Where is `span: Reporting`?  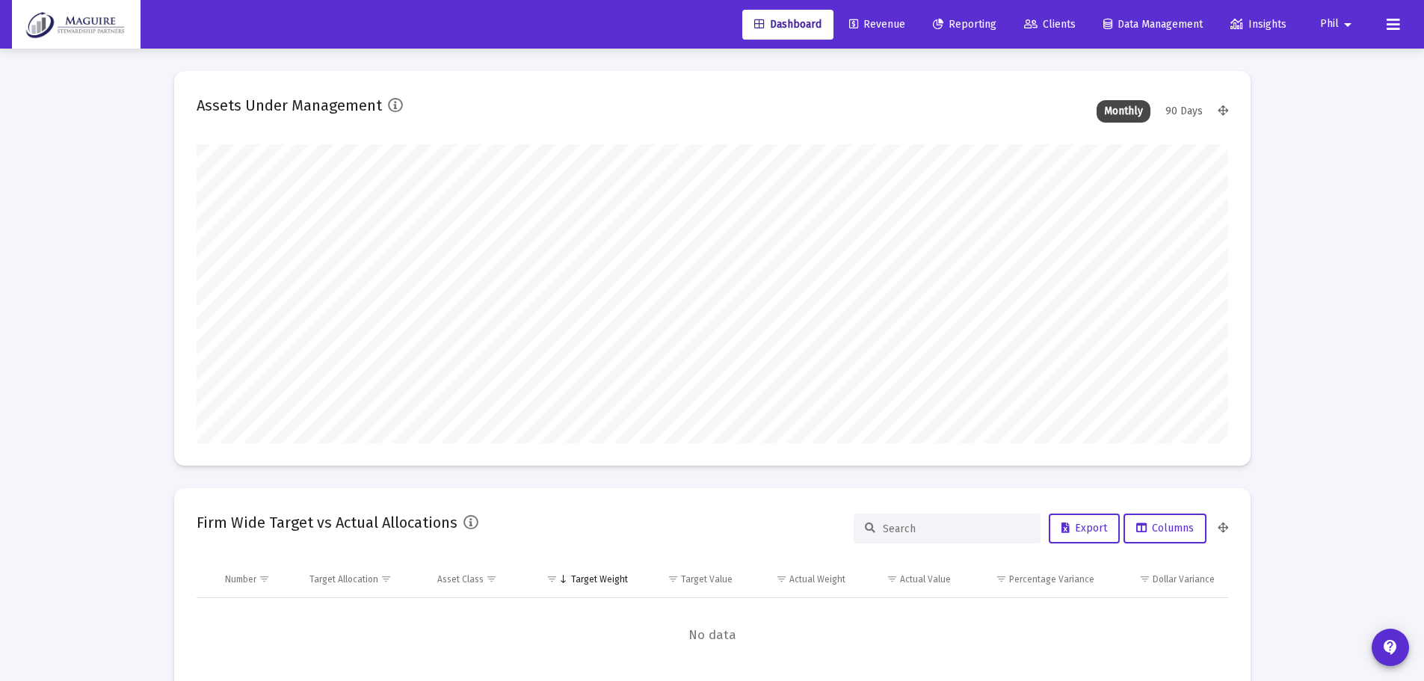 span: Reporting is located at coordinates (964, 24).